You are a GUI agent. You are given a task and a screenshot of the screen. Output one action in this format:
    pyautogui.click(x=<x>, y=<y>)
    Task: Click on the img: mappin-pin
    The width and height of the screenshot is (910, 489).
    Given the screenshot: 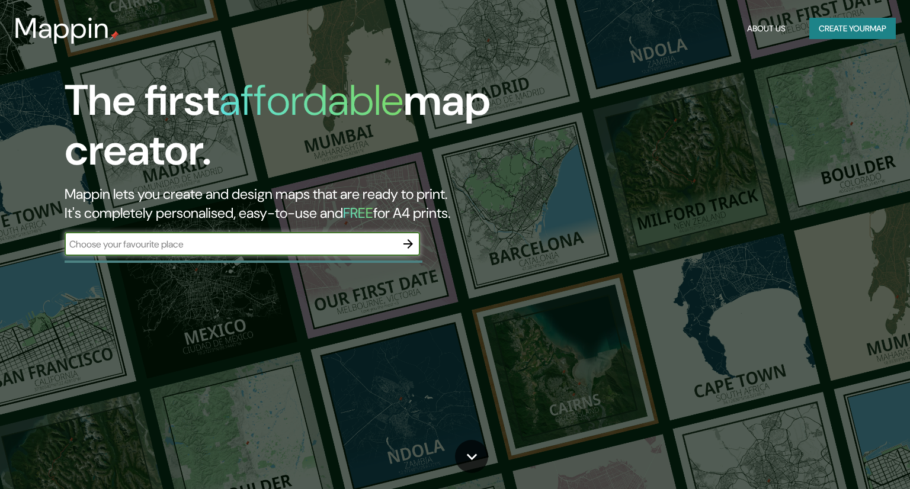 What is the action you would take?
    pyautogui.click(x=114, y=36)
    